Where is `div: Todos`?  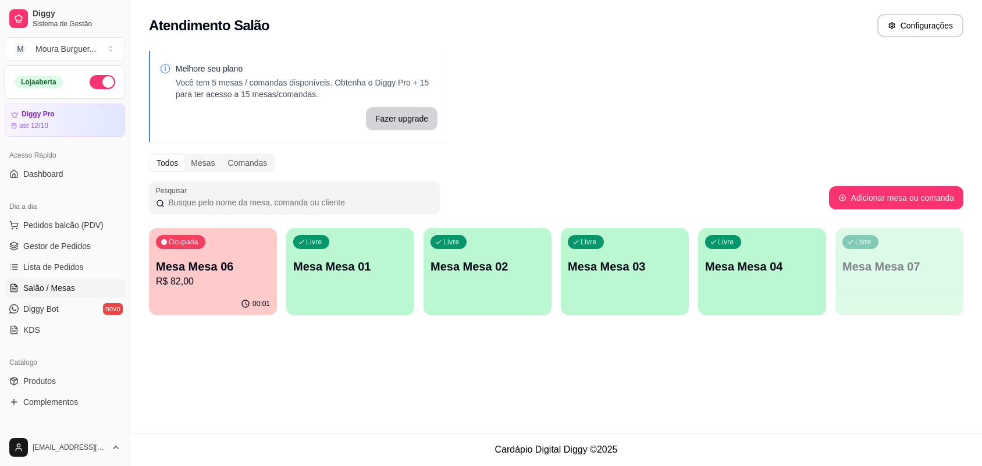 div: Todos is located at coordinates (167, 163).